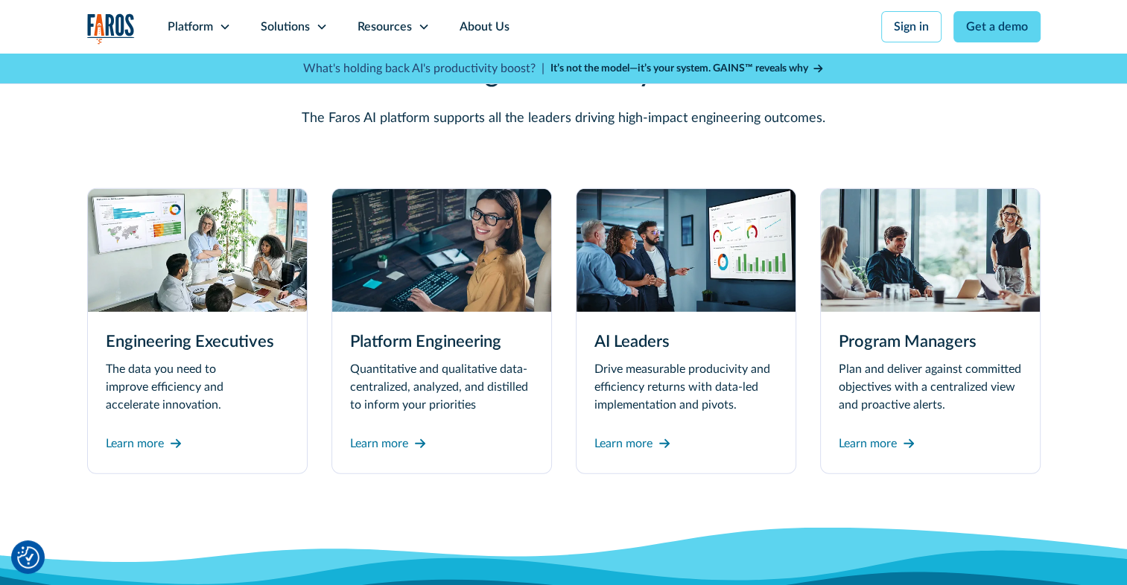  Describe the element at coordinates (197, 342) in the screenshot. I see `h3: Engineering Executives` at that location.